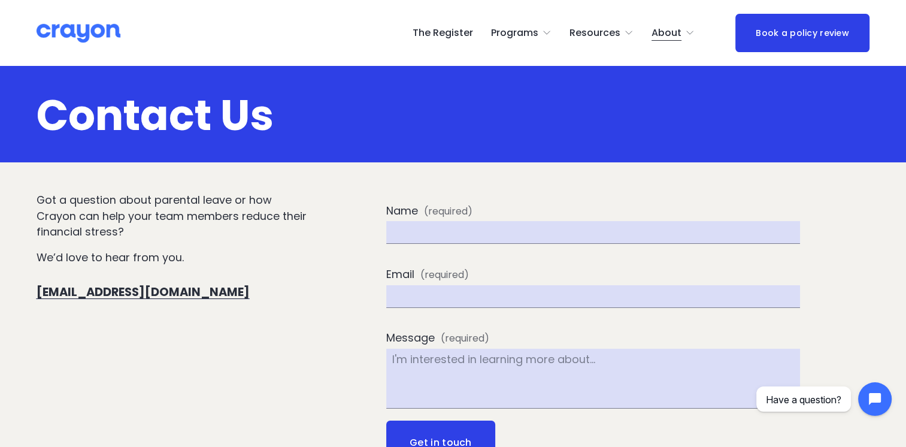 The image size is (906, 447). Describe the element at coordinates (443, 33) in the screenshot. I see `a: The Register` at that location.